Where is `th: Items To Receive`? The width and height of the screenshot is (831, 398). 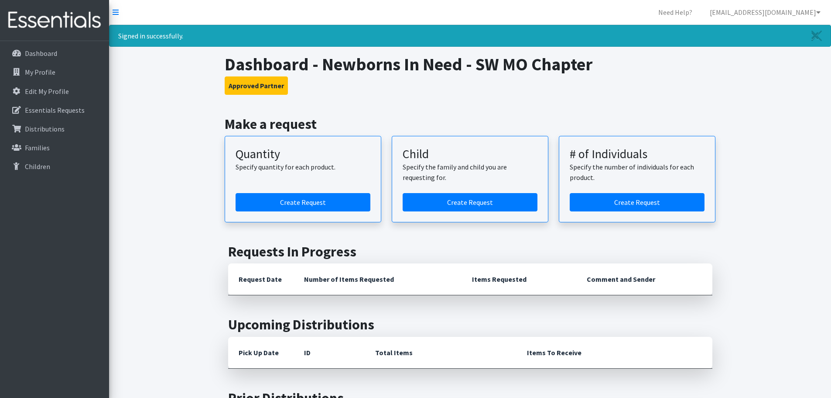
th: Items To Receive is located at coordinates (615, 352).